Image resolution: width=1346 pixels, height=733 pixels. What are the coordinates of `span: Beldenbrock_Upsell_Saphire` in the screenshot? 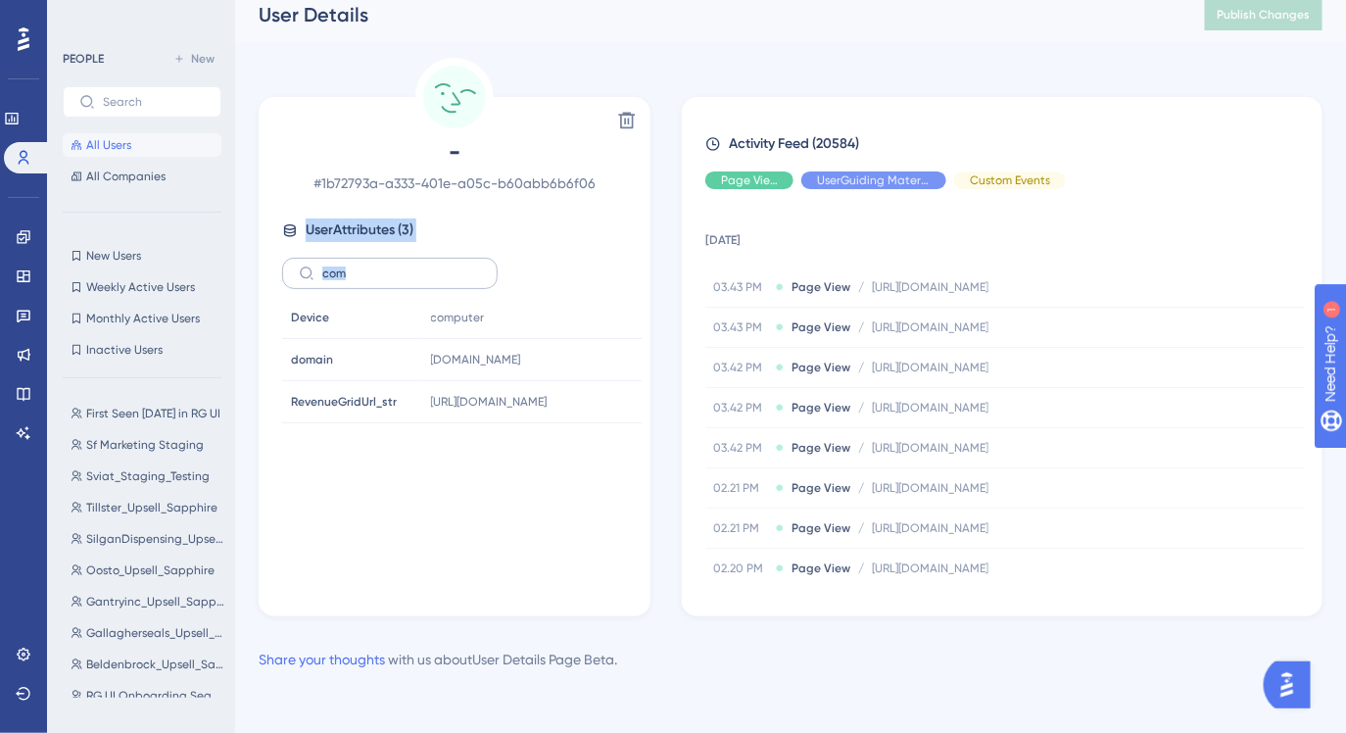 It's located at (156, 664).